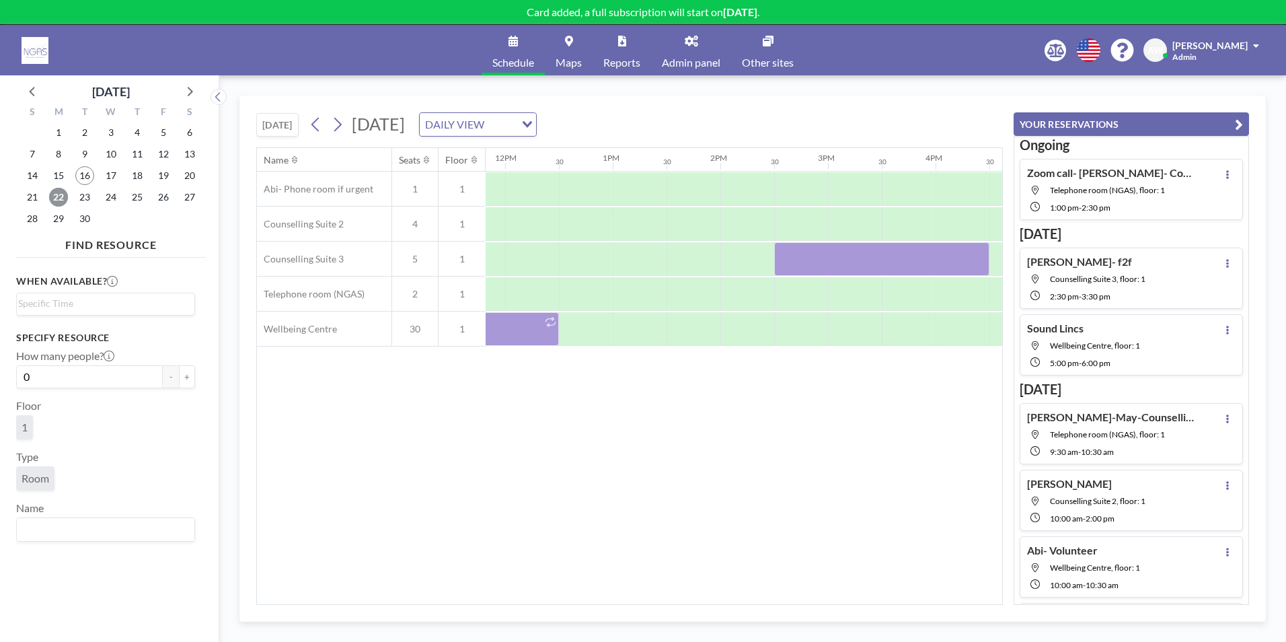 The height and width of the screenshot is (642, 1286). Describe the element at coordinates (85, 197) in the screenshot. I see `span: Tuesday, September 23, 2025` at that location.